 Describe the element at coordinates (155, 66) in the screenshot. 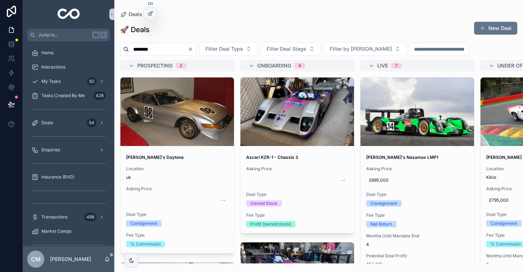

I see `span: Prospecting` at that location.